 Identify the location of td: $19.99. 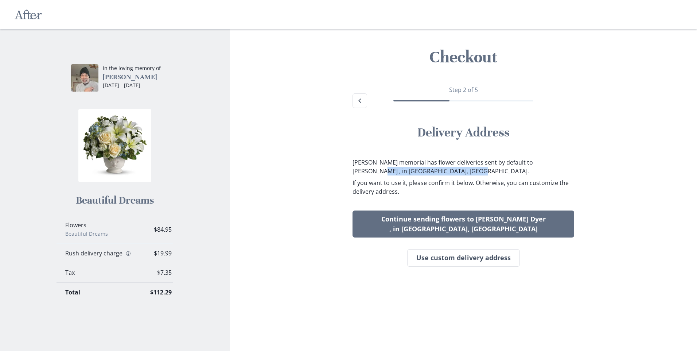
(161, 253).